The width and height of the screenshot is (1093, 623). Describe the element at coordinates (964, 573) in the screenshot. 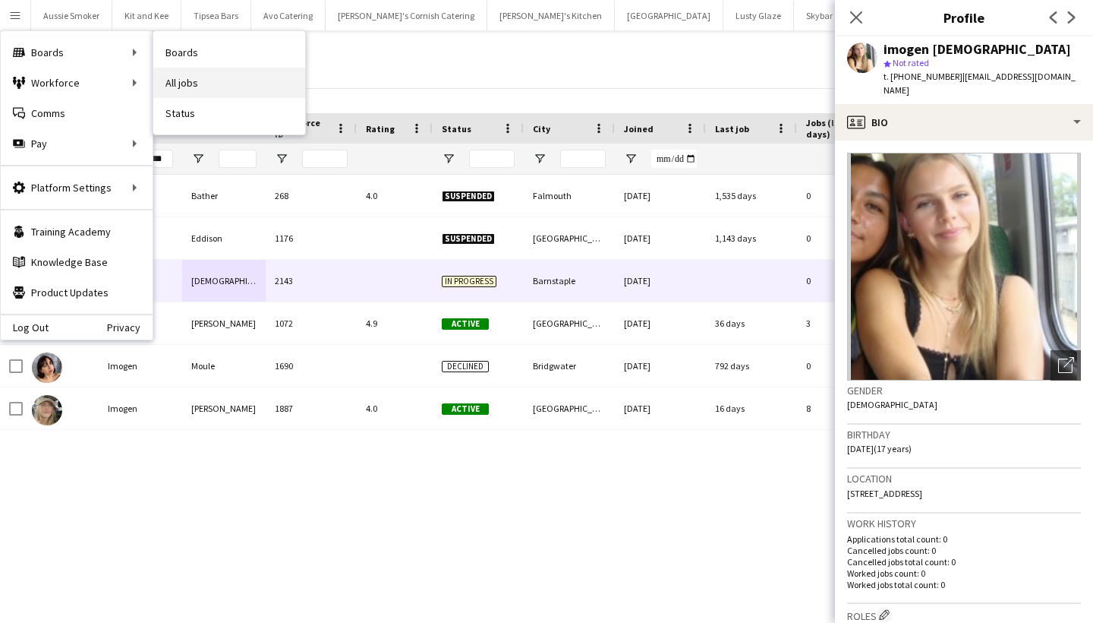

I see `p: Worked jobs count: 0` at that location.